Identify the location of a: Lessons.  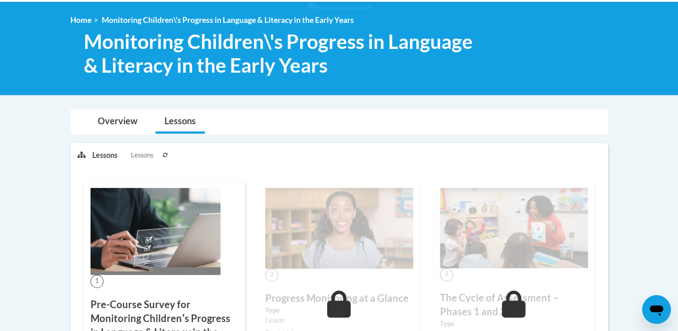
(180, 121).